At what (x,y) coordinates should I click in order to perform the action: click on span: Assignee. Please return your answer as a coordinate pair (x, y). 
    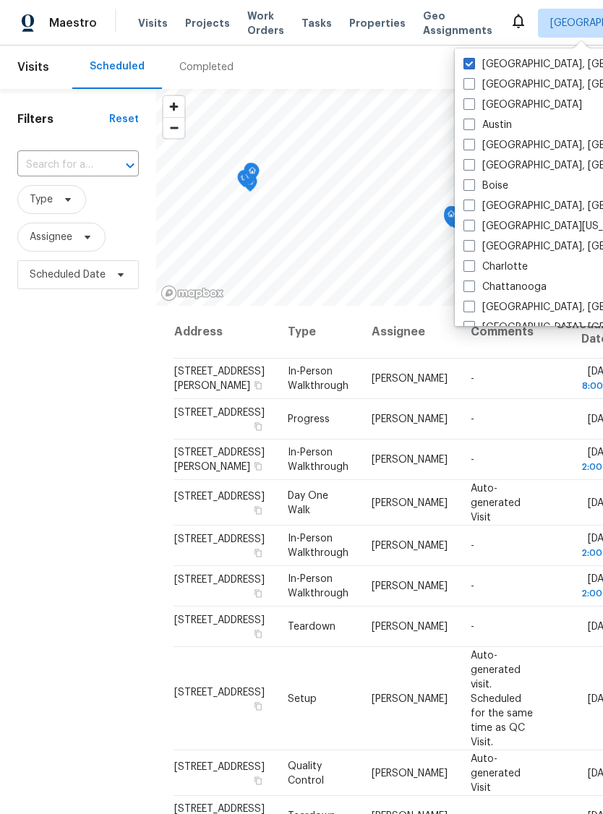
    Looking at the image, I should click on (51, 237).